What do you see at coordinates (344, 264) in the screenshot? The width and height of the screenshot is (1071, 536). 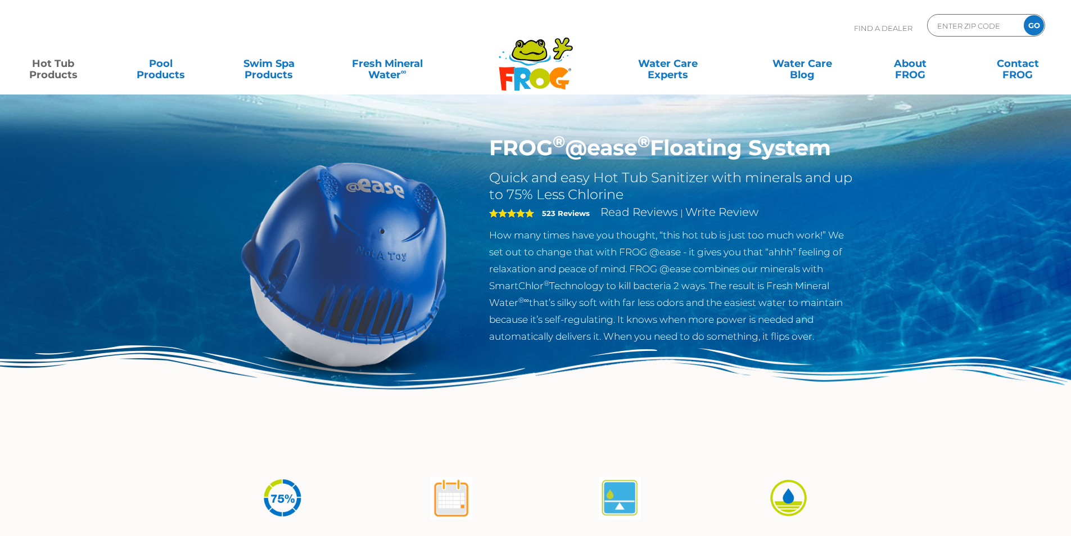 I see `img: hot-tub-product-atease-system.png` at bounding box center [344, 264].